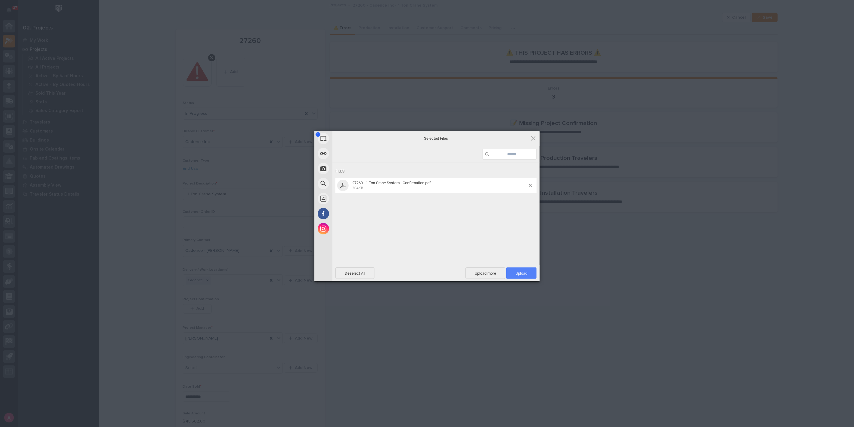 The image size is (854, 427). I want to click on div: Files, so click(436, 171).